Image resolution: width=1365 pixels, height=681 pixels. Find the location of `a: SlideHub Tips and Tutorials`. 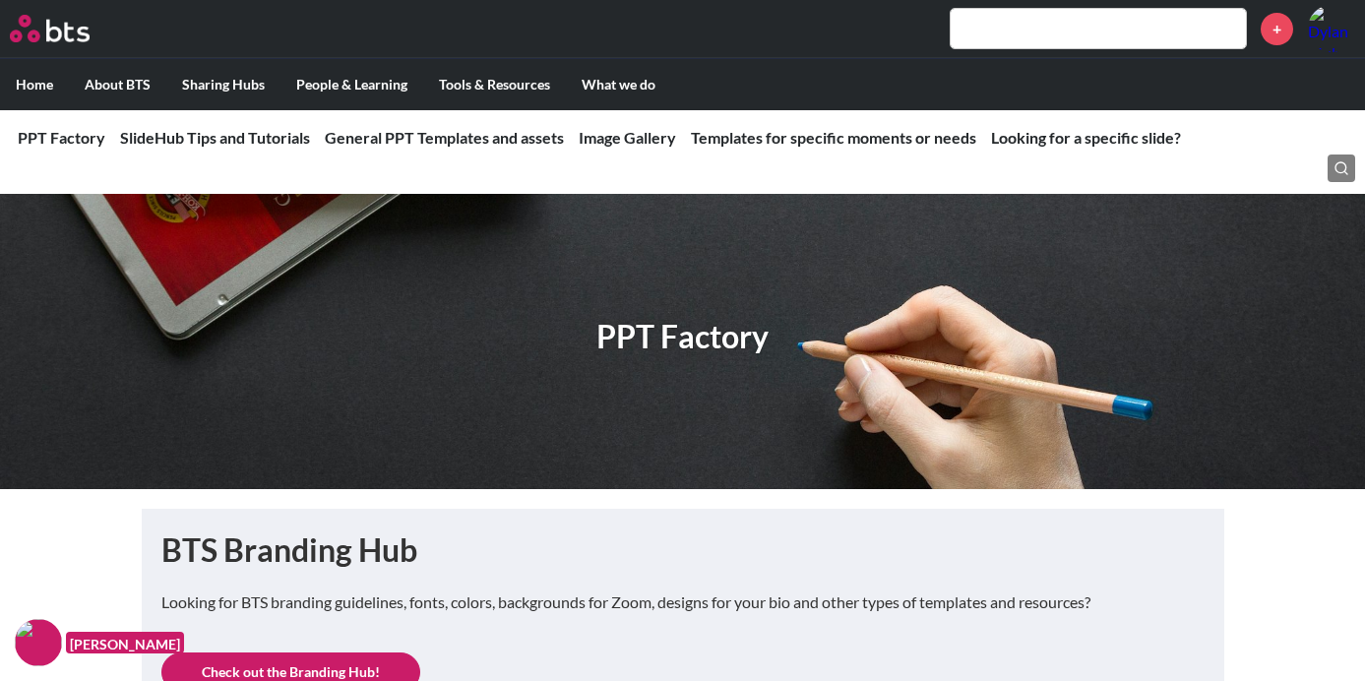

a: SlideHub Tips and Tutorials is located at coordinates (215, 137).